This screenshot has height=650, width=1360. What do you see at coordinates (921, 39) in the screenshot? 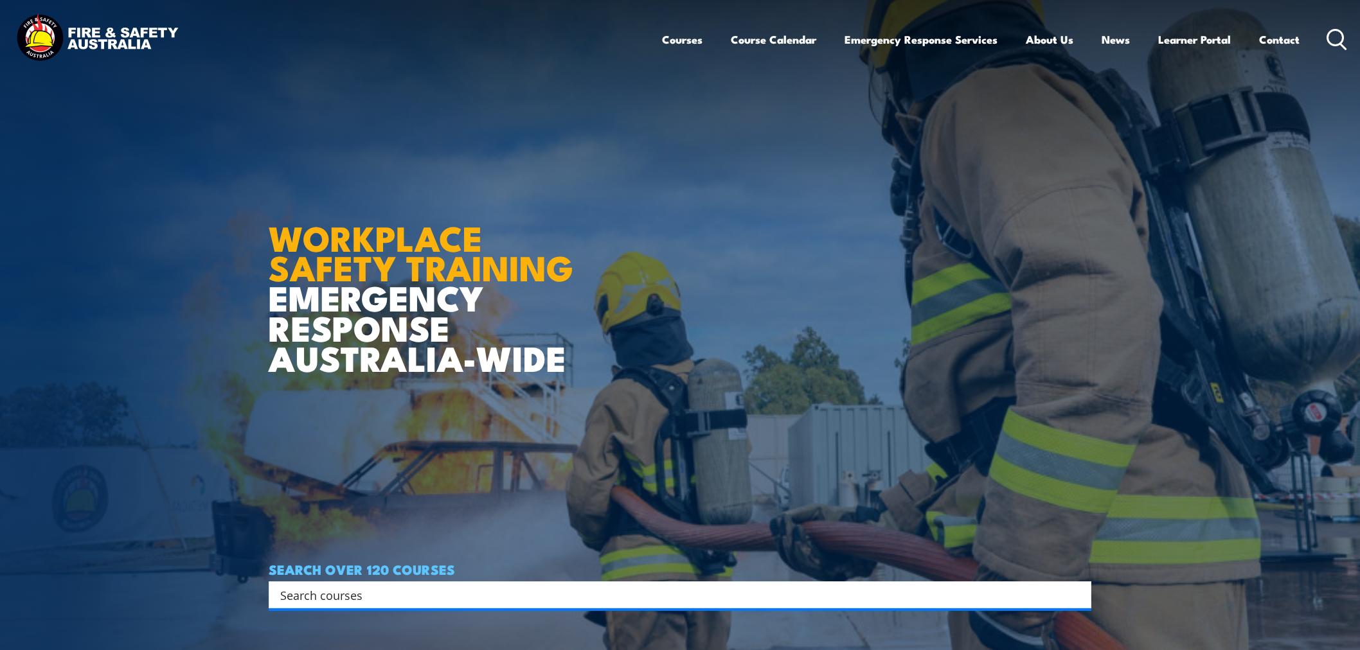
I see `a: Emergency Response Services` at bounding box center [921, 39].